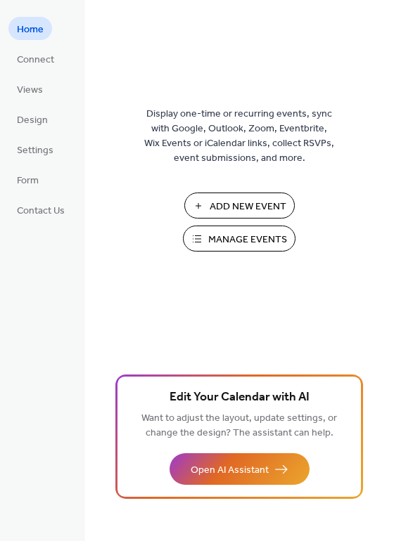 The height and width of the screenshot is (541, 394). I want to click on button: Manage Events, so click(239, 238).